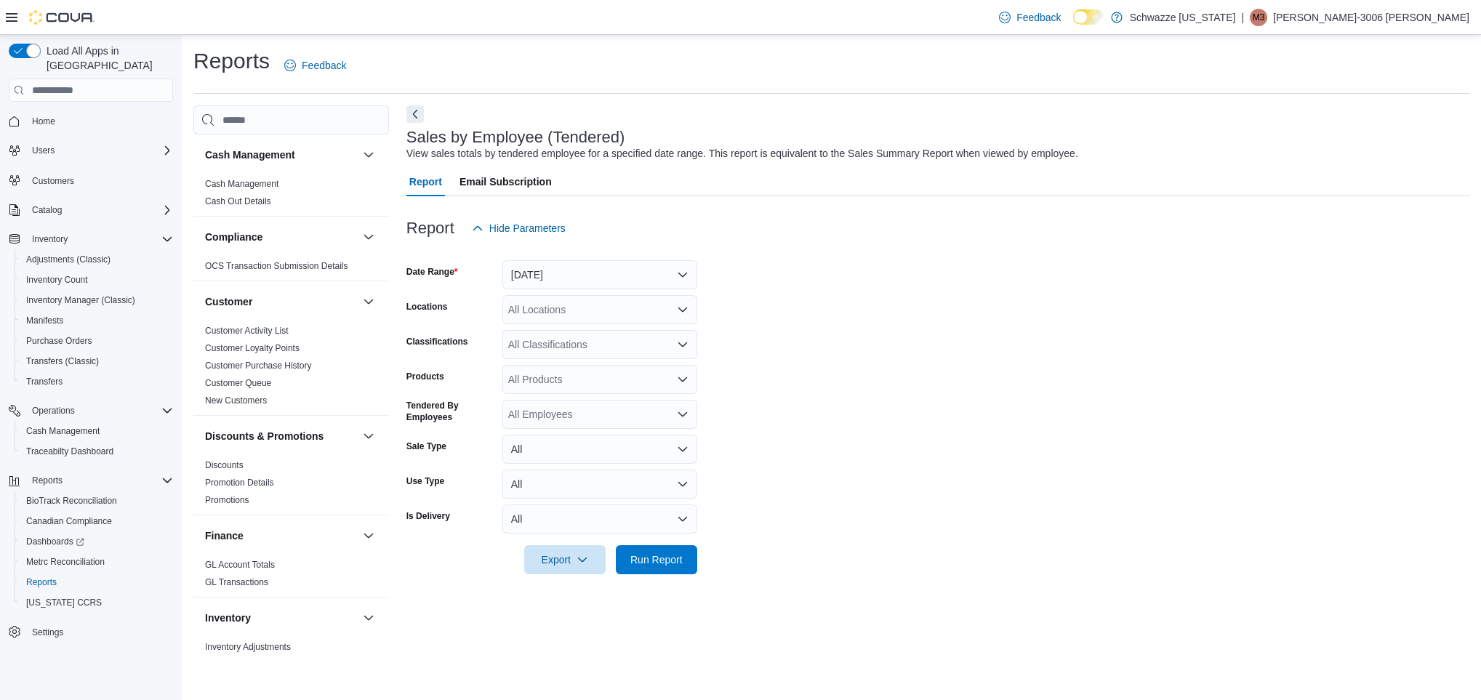 The width and height of the screenshot is (1481, 700). I want to click on a: Settings, so click(47, 633).